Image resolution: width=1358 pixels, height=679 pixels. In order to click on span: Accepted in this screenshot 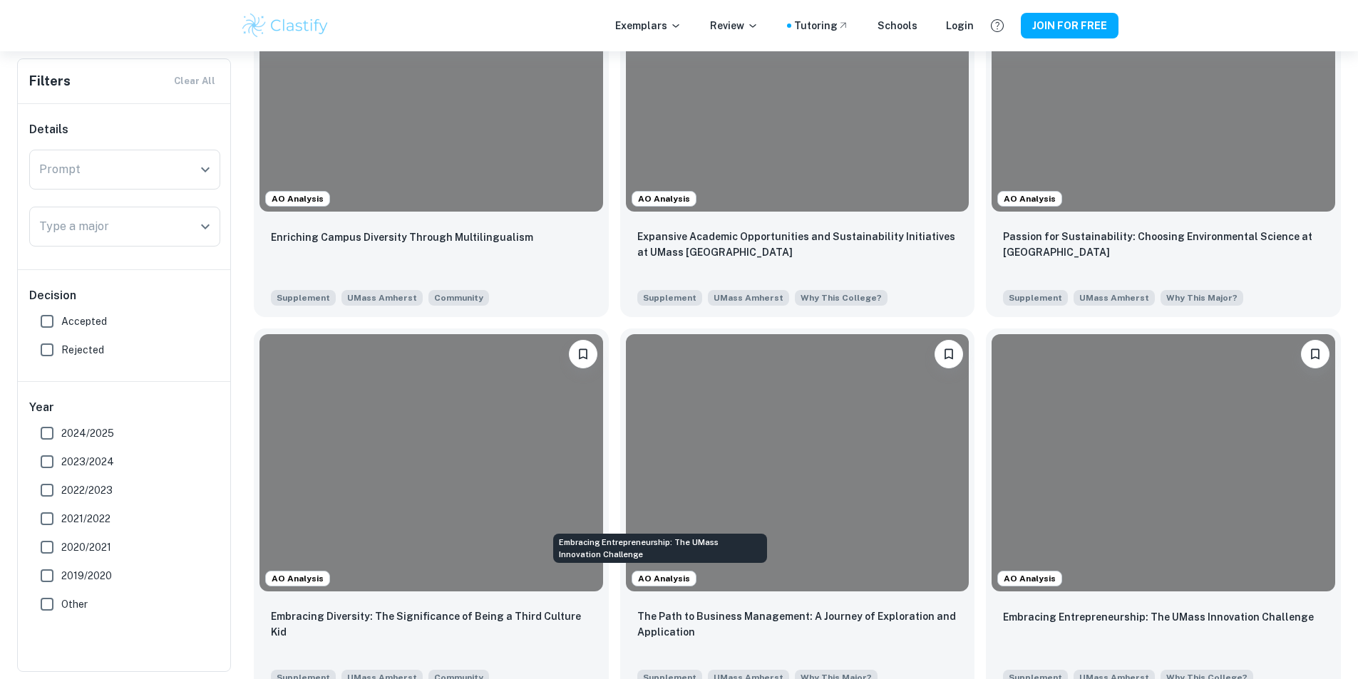, I will do `click(84, 321)`.